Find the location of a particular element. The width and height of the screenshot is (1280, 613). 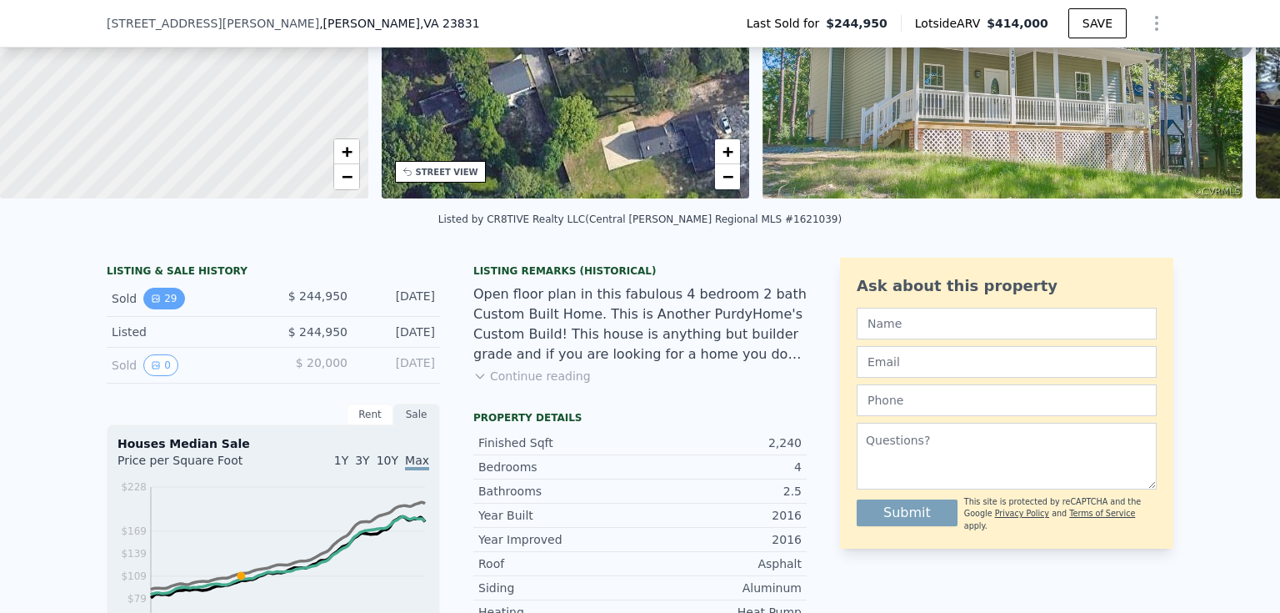

div: Ask about this property is located at coordinates (1007, 286).